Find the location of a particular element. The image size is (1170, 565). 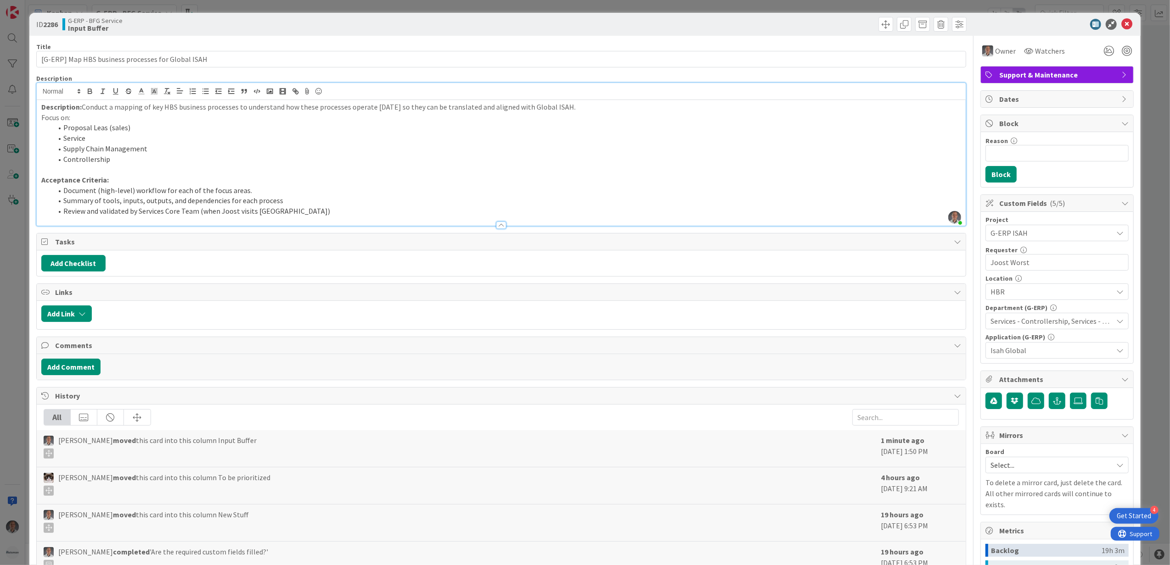

div: 19h 3m is located at coordinates (1113, 551).